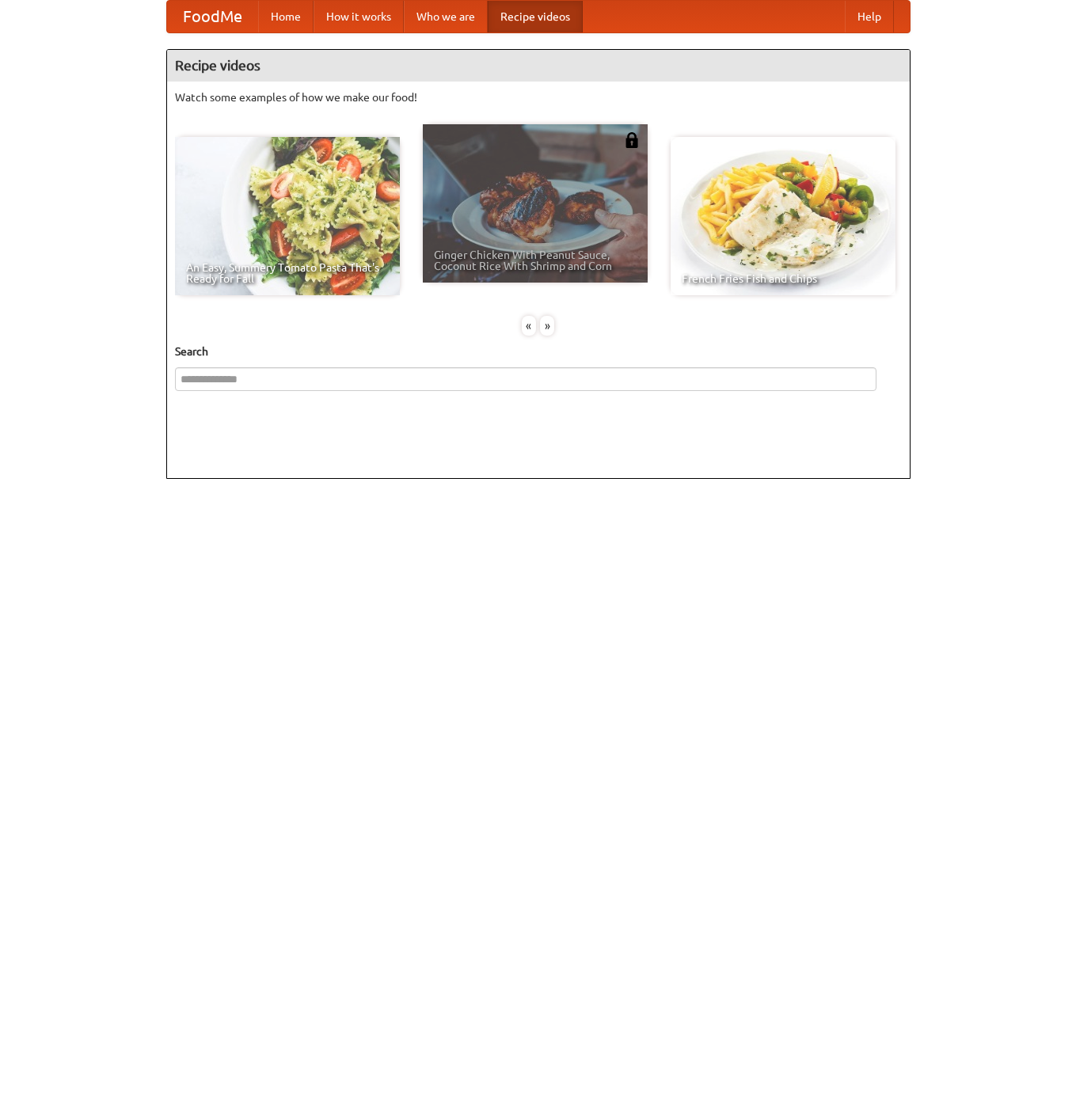 This screenshot has height=1120, width=1076. What do you see at coordinates (783, 216) in the screenshot?
I see `a: French Fries Fish and Chips` at bounding box center [783, 216].